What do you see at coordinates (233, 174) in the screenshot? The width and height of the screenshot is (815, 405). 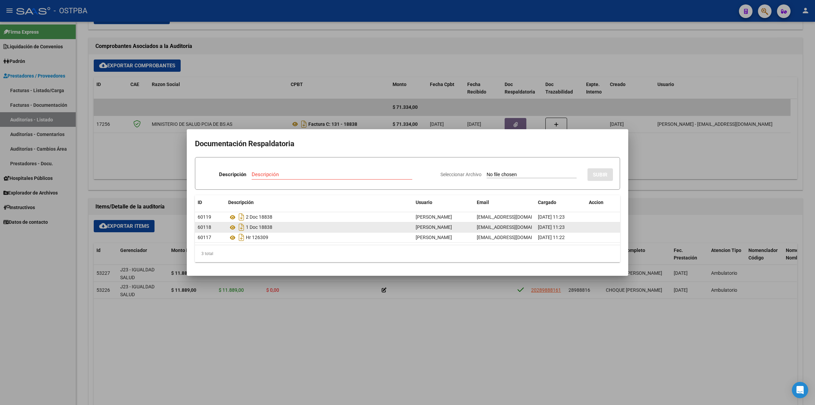 I see `p: Descripción` at bounding box center [233, 174].